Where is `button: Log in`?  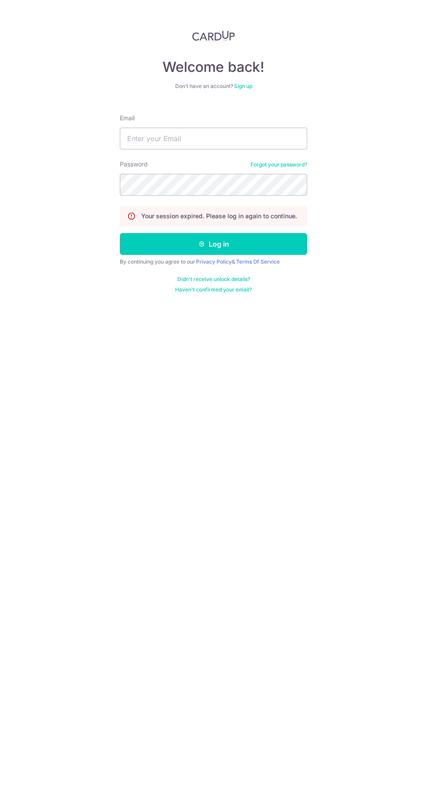 button: Log in is located at coordinates (214, 244).